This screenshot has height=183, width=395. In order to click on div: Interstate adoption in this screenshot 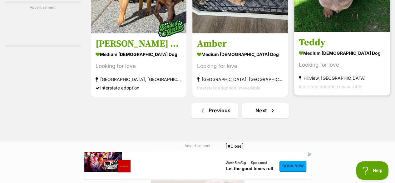, I will do `click(139, 87)`.